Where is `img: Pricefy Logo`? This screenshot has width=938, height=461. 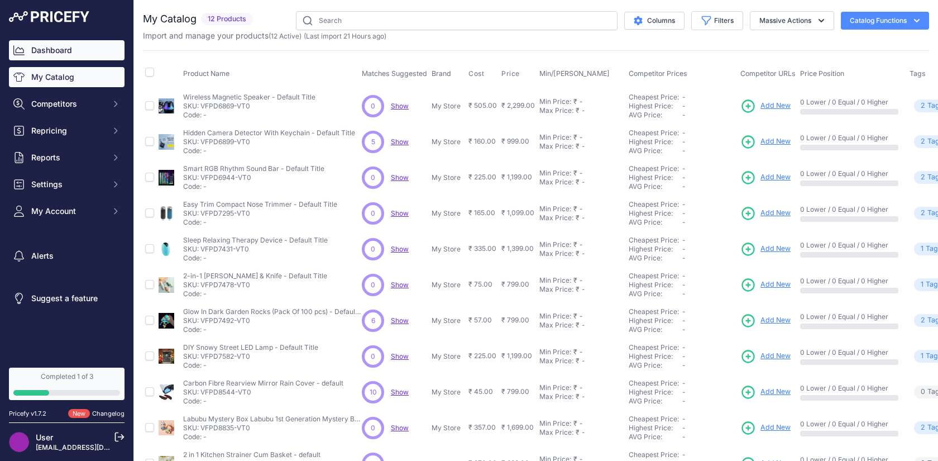 img: Pricefy Logo is located at coordinates (49, 17).